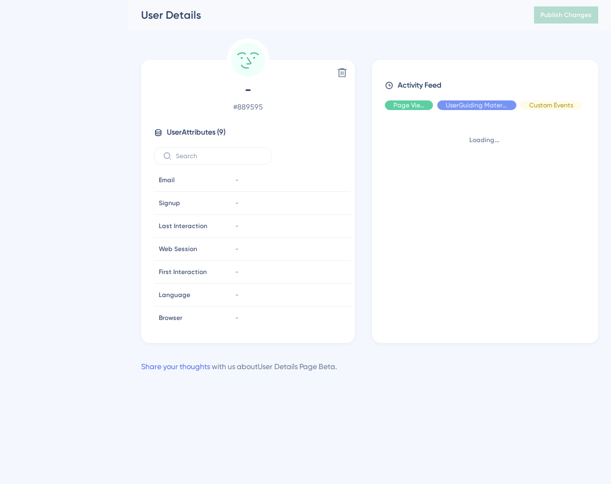 This screenshot has width=611, height=484. I want to click on span: User Attributes ( 9 ), so click(196, 133).